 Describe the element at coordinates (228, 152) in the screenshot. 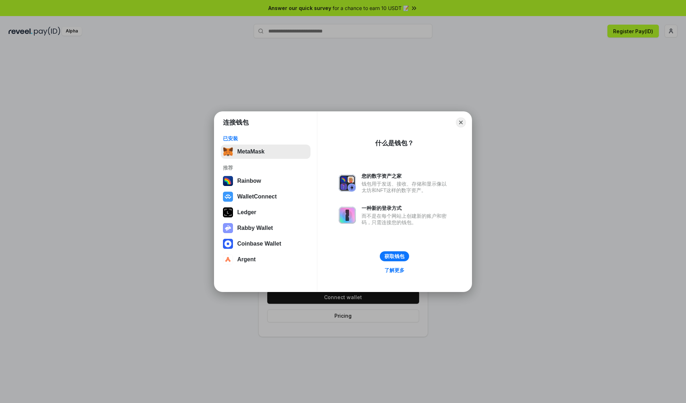

I see `img: svg+xml,%3Csvg%20fill%3D%22none%22%20height%3D%2233%22%20viewBox%3D%220%200%2035%2033%22%20width%...` at that location.